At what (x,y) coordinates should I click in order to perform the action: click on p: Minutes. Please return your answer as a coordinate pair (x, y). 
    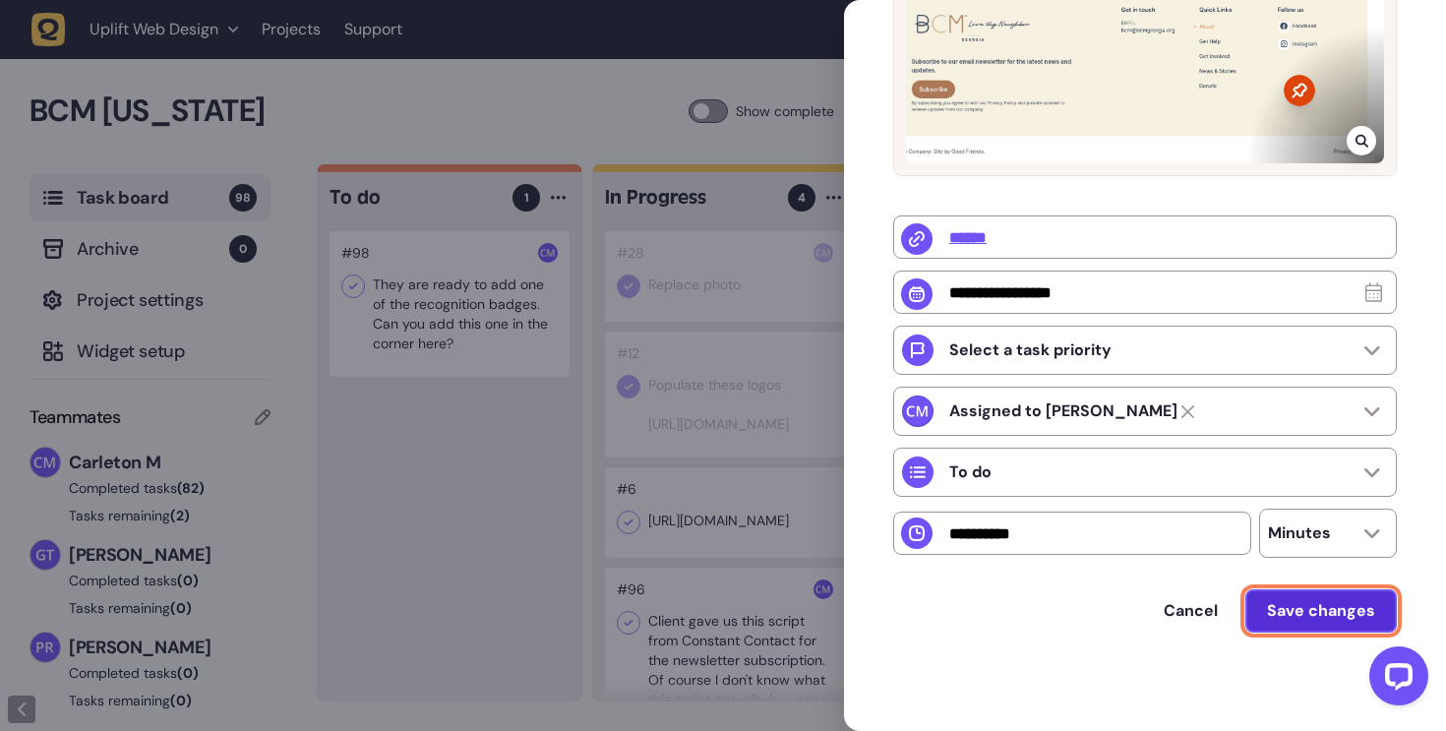
    Looking at the image, I should click on (1299, 533).